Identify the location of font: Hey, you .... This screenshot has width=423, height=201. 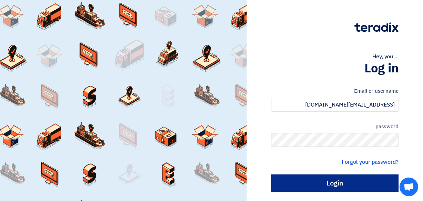
(385, 56).